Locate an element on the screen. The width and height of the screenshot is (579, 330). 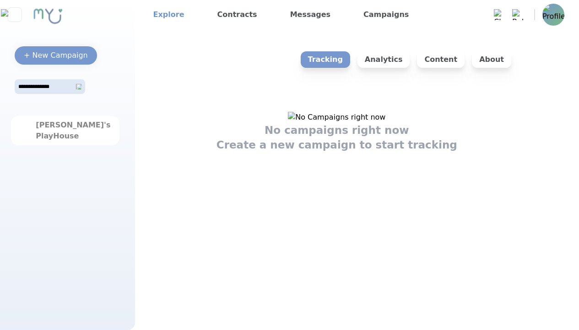
img: Close sidebar is located at coordinates (14, 15).